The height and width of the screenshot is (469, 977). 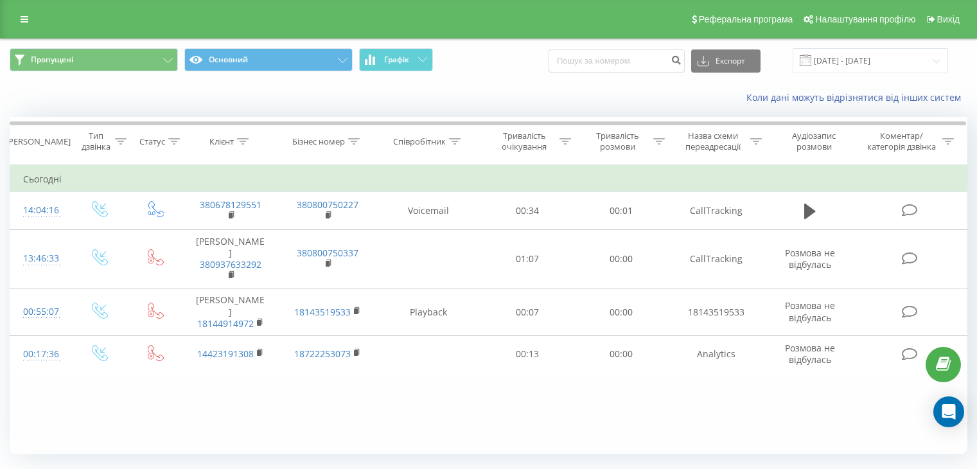 What do you see at coordinates (948, 19) in the screenshot?
I see `span: Вихід` at bounding box center [948, 19].